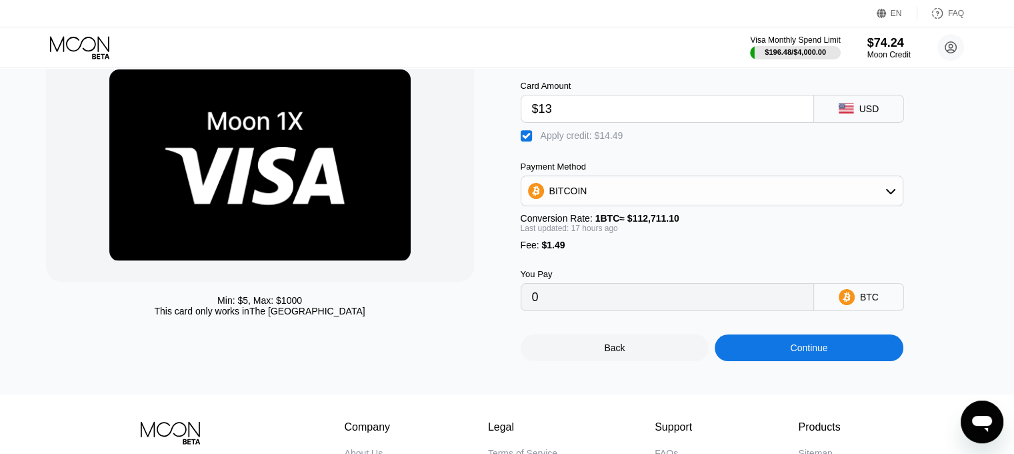 The image size is (1014, 454). I want to click on div: Visa Monthly Spend Limit, so click(795, 40).